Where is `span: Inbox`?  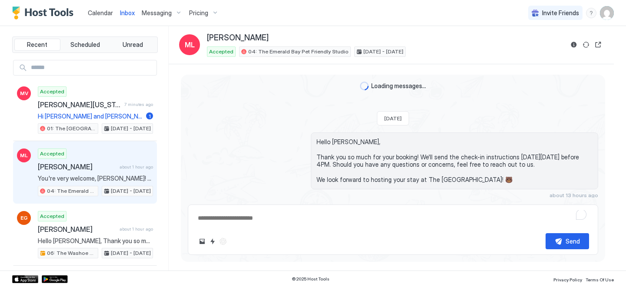
span: Inbox is located at coordinates (127, 13).